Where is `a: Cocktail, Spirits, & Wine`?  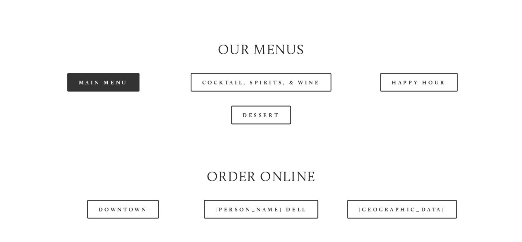 a: Cocktail, Spirits, & Wine is located at coordinates (261, 82).